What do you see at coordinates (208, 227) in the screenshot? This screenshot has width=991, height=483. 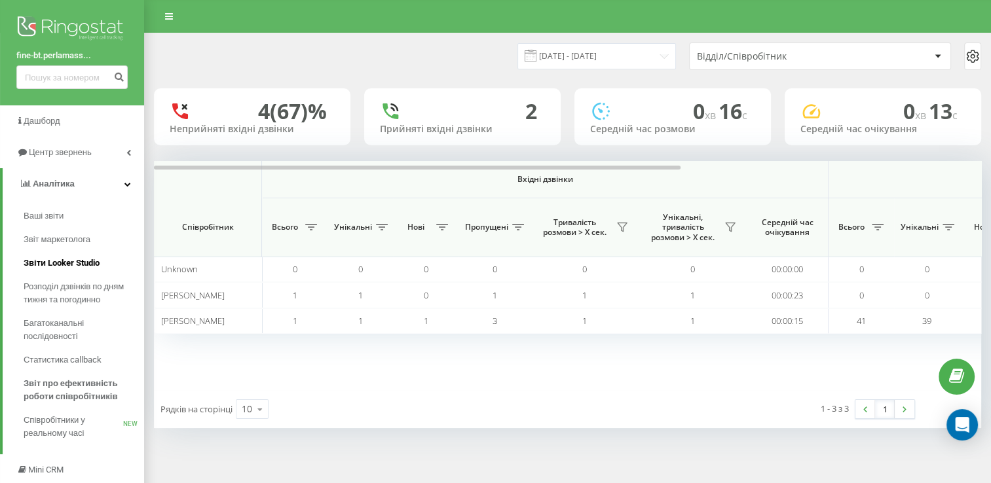 I see `span: Співробітник` at bounding box center [208, 227].